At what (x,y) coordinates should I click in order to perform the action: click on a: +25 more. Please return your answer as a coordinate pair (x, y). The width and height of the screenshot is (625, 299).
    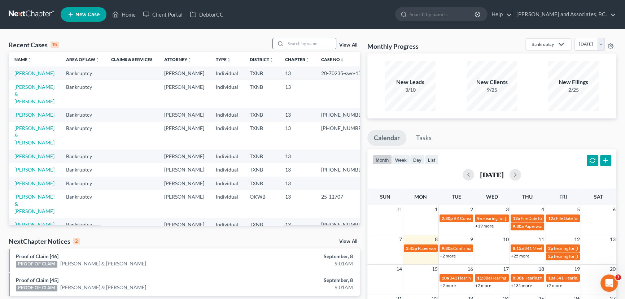
    Looking at the image, I should click on (520, 255).